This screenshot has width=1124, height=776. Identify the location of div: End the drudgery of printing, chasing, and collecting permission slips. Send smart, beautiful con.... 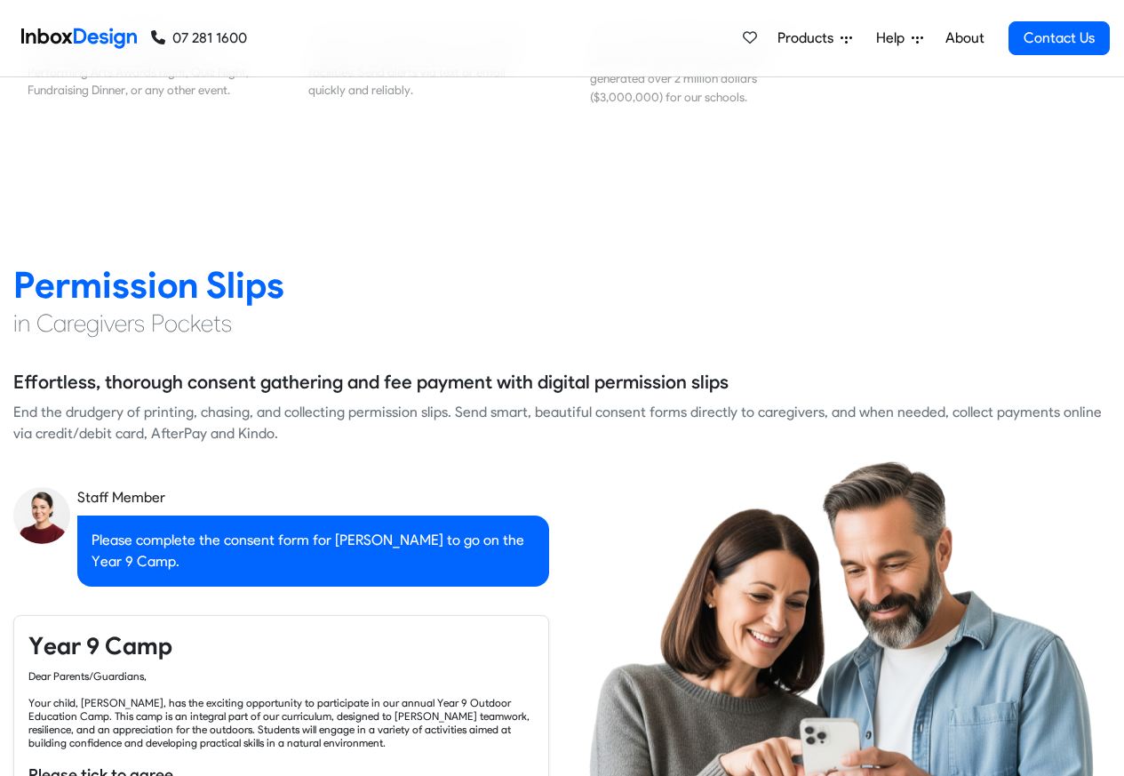
(562, 423).